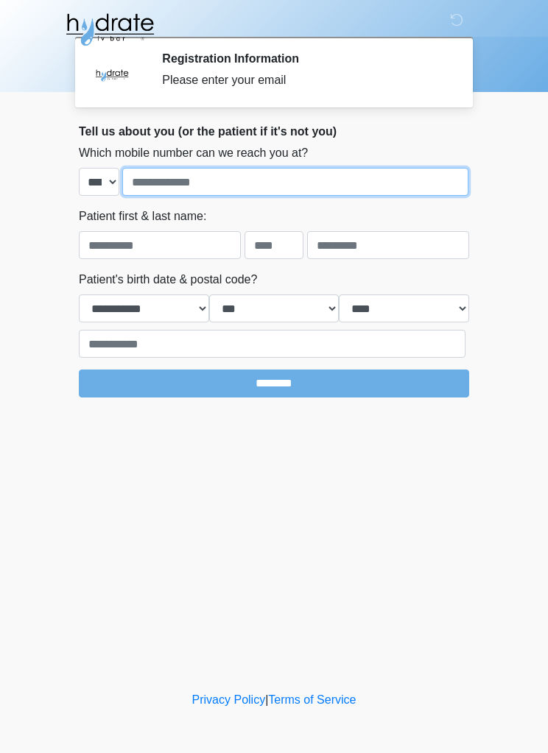 This screenshot has width=548, height=753. I want to click on label: Which mobile number can we reach you at?, so click(193, 153).